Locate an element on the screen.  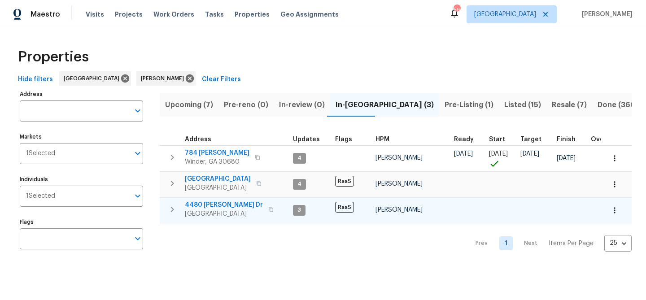
span: HPM is located at coordinates (382, 139).